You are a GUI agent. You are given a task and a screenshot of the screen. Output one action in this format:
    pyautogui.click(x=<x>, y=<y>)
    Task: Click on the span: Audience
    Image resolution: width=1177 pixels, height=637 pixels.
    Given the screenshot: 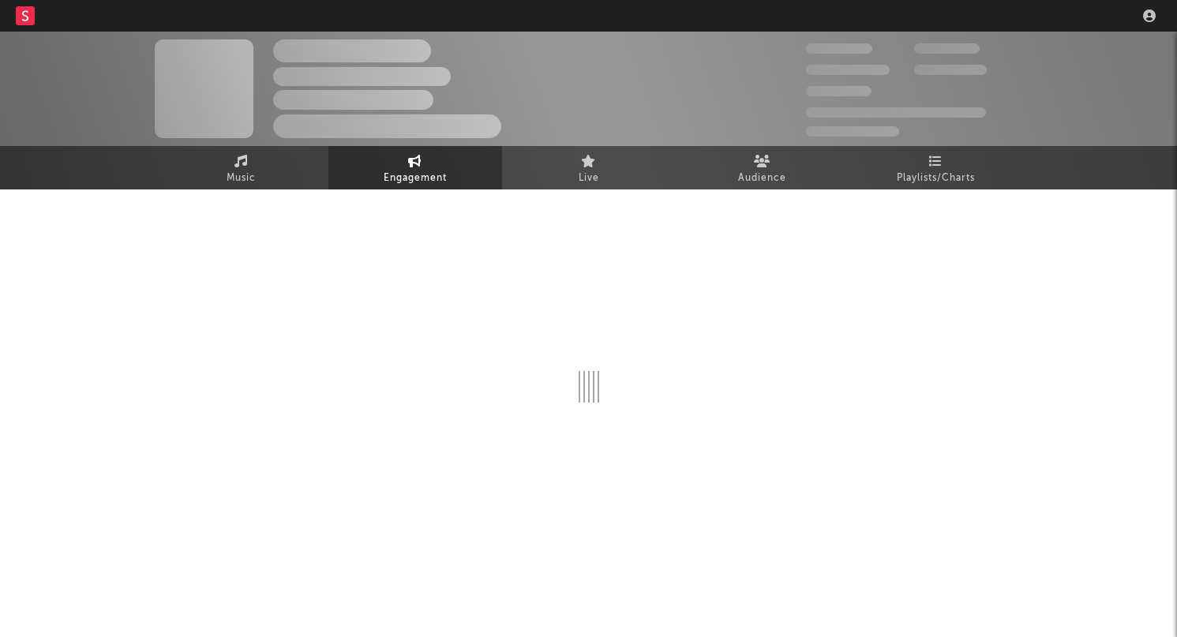 What is the action you would take?
    pyautogui.click(x=762, y=178)
    